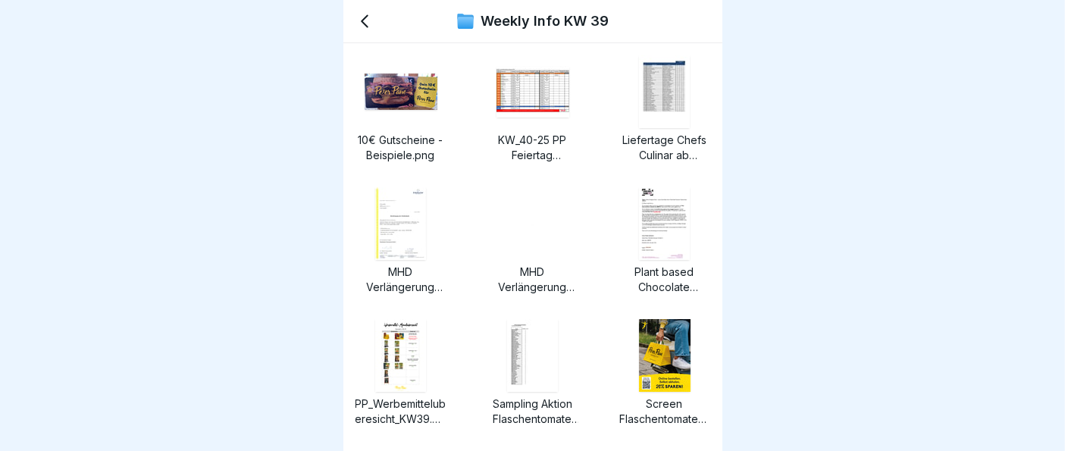 The width and height of the screenshot is (1065, 451). What do you see at coordinates (401, 241) in the screenshot?
I see `a: image thumbnailMHD Verlängerung 8110626_39000997.pdf` at bounding box center [401, 241].